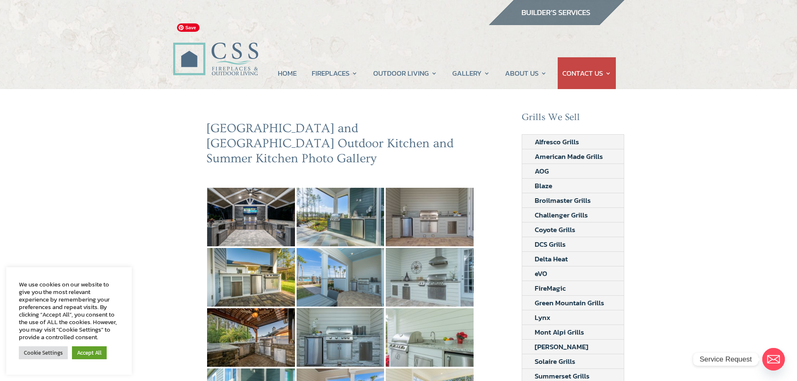 The image size is (797, 381). I want to click on div: We use cookies on our website to give you the most relevant experience by remembering your prefer..., so click(69, 311).